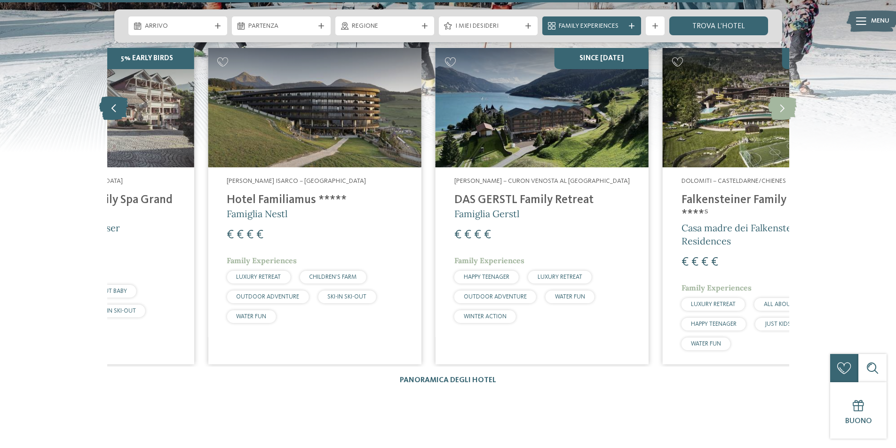 The width and height of the screenshot is (896, 448). I want to click on span: I miei desideri, so click(488, 26).